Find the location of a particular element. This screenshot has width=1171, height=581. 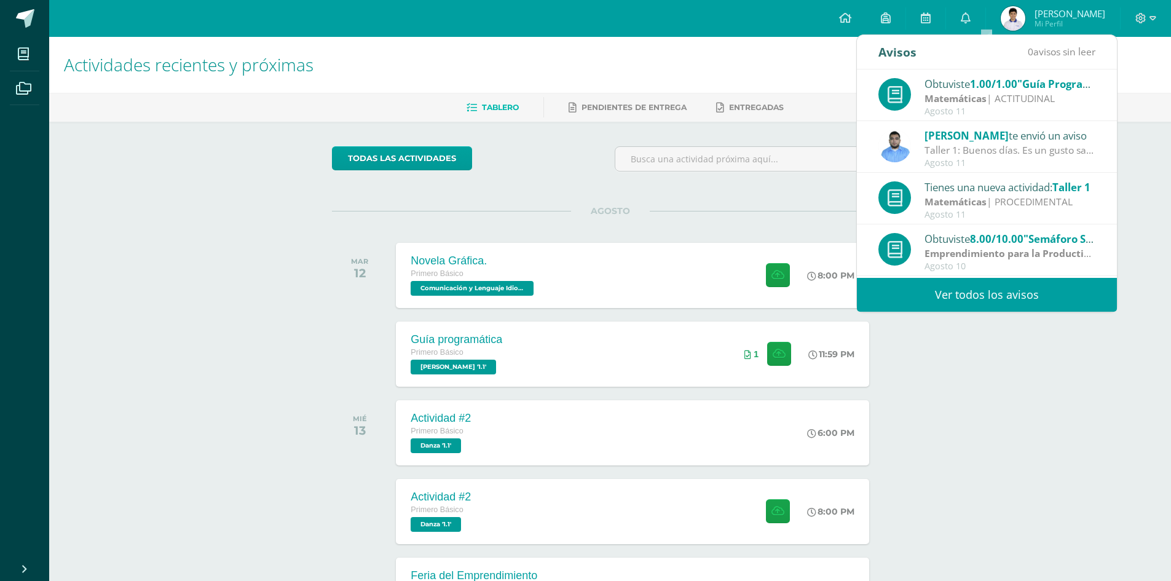

span: Tablero is located at coordinates (500, 107).